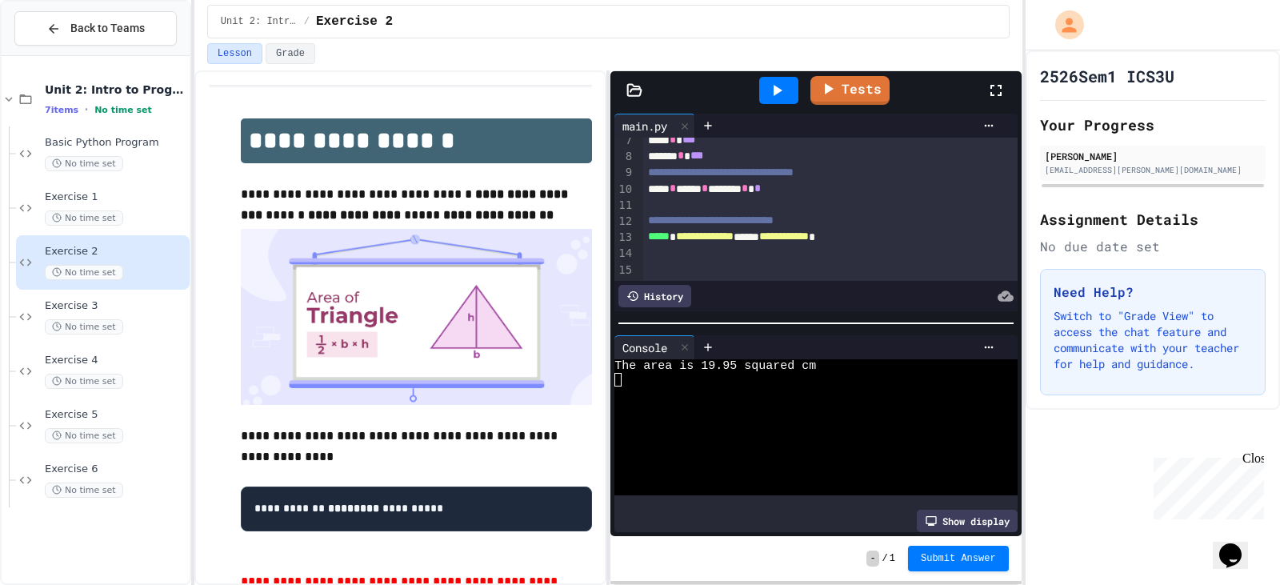  Describe the element at coordinates (959, 559) in the screenshot. I see `button: Submit Answer` at that location.